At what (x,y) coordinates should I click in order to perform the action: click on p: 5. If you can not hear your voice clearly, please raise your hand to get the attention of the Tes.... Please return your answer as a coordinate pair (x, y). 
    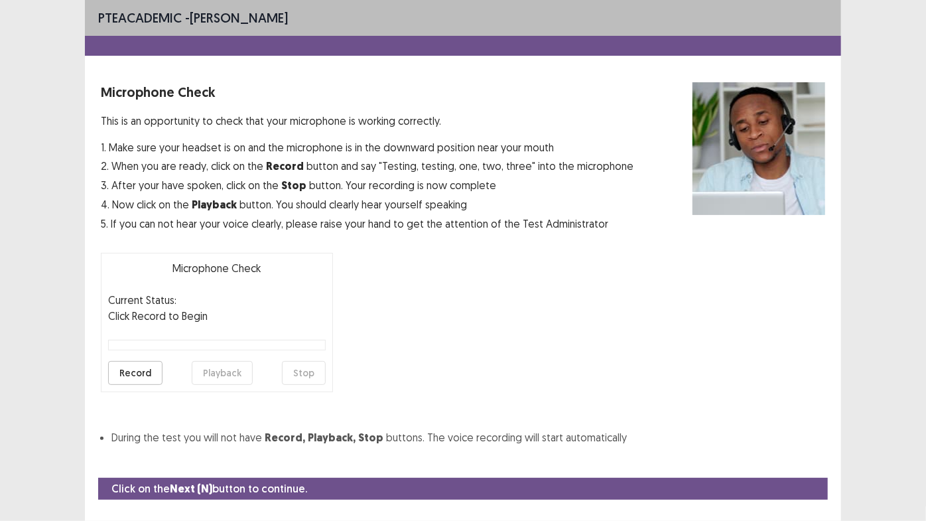
    Looking at the image, I should click on (367, 224).